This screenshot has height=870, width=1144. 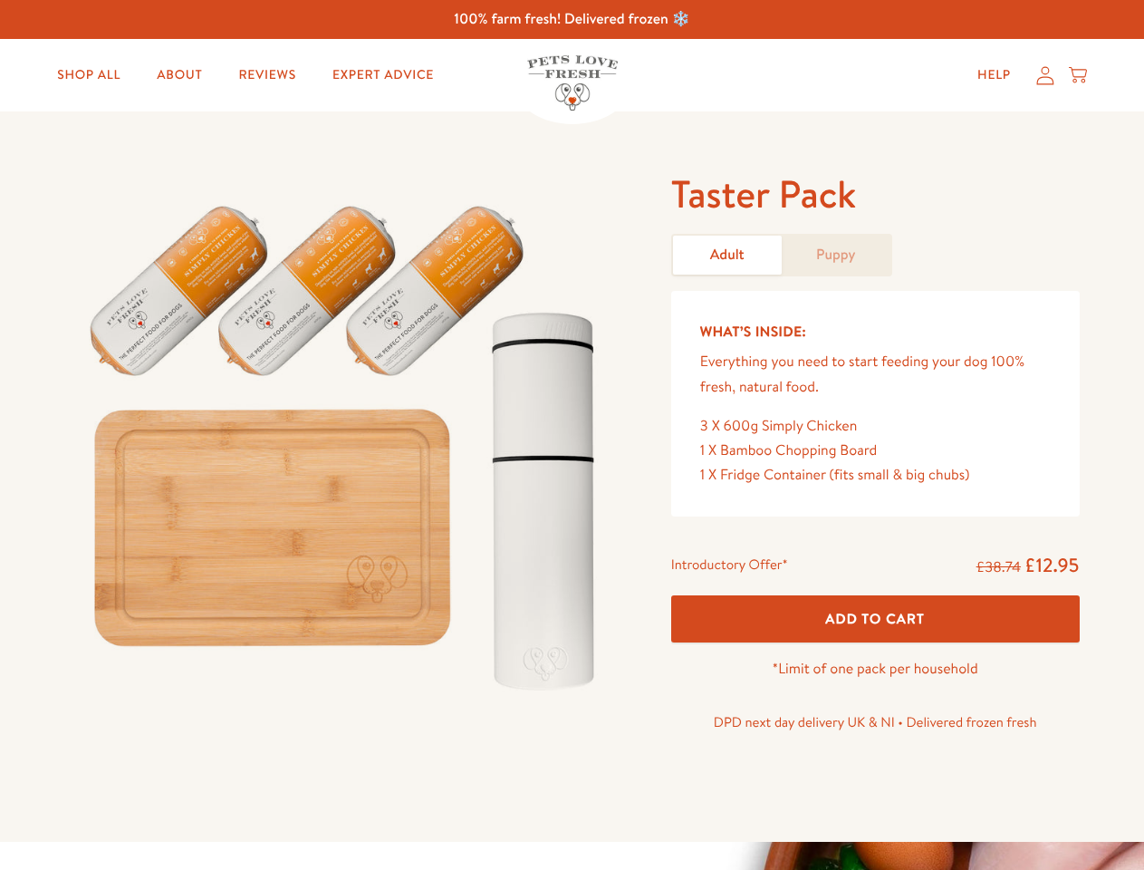 What do you see at coordinates (836, 255) in the screenshot?
I see `a: Puppy` at bounding box center [836, 255].